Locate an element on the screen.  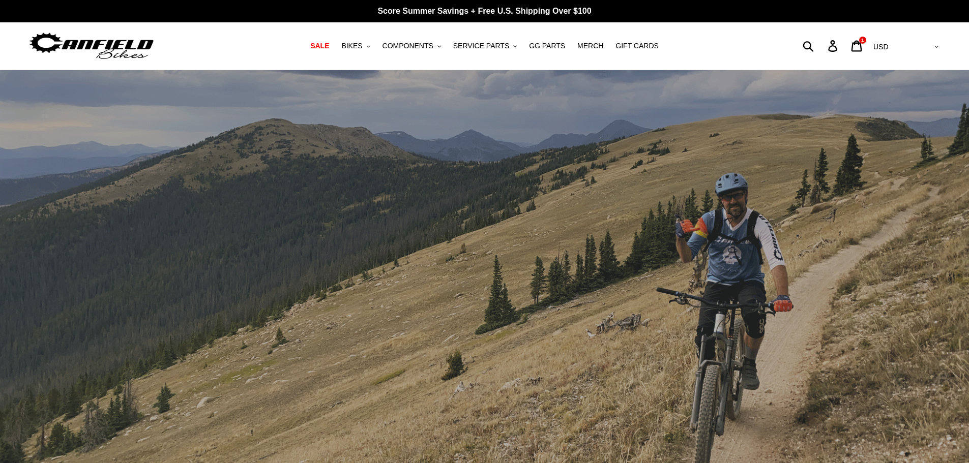
span: GG PARTS is located at coordinates (547, 46).